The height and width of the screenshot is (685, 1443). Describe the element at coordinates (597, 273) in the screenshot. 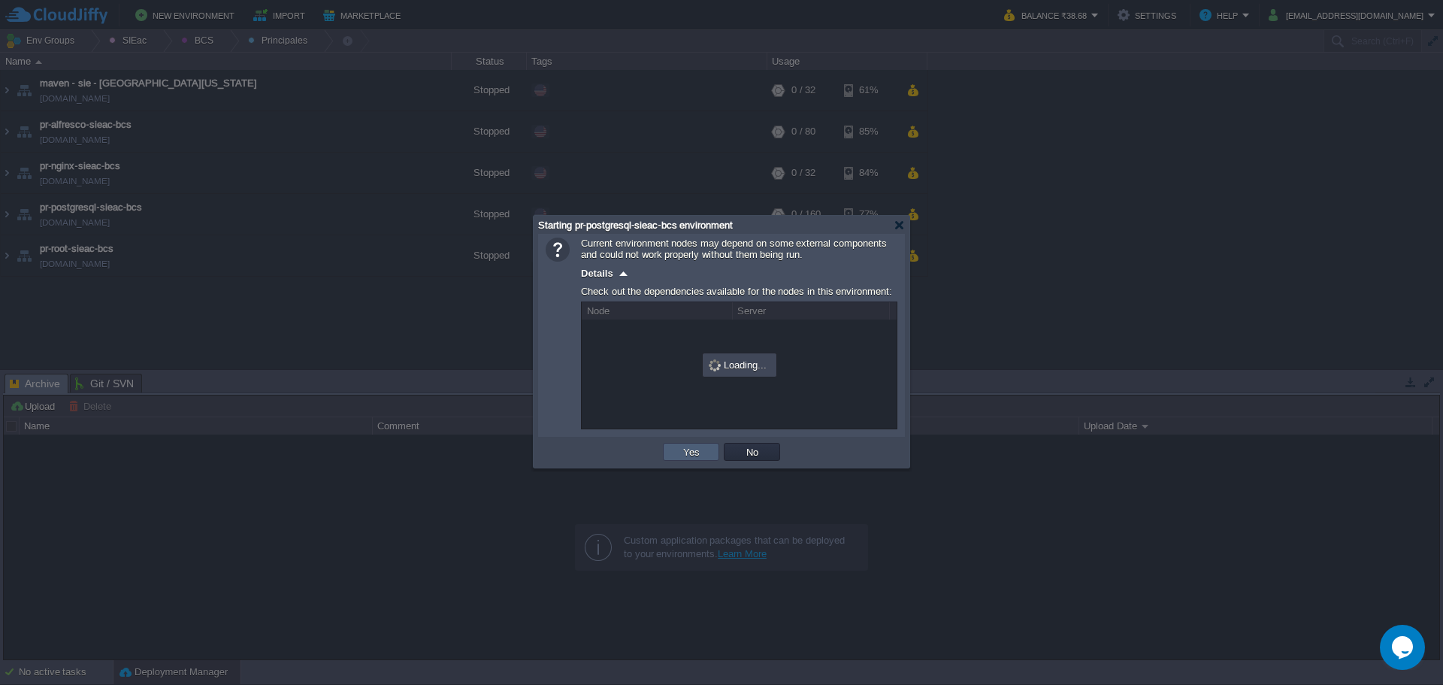

I see `span: Details` at that location.